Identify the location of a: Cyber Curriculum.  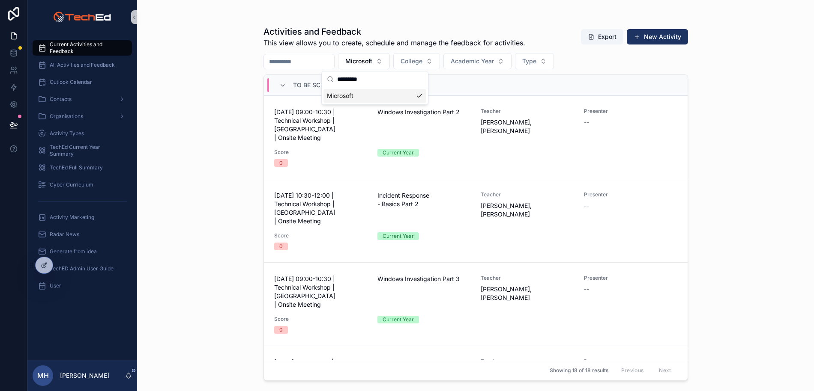
(82, 185).